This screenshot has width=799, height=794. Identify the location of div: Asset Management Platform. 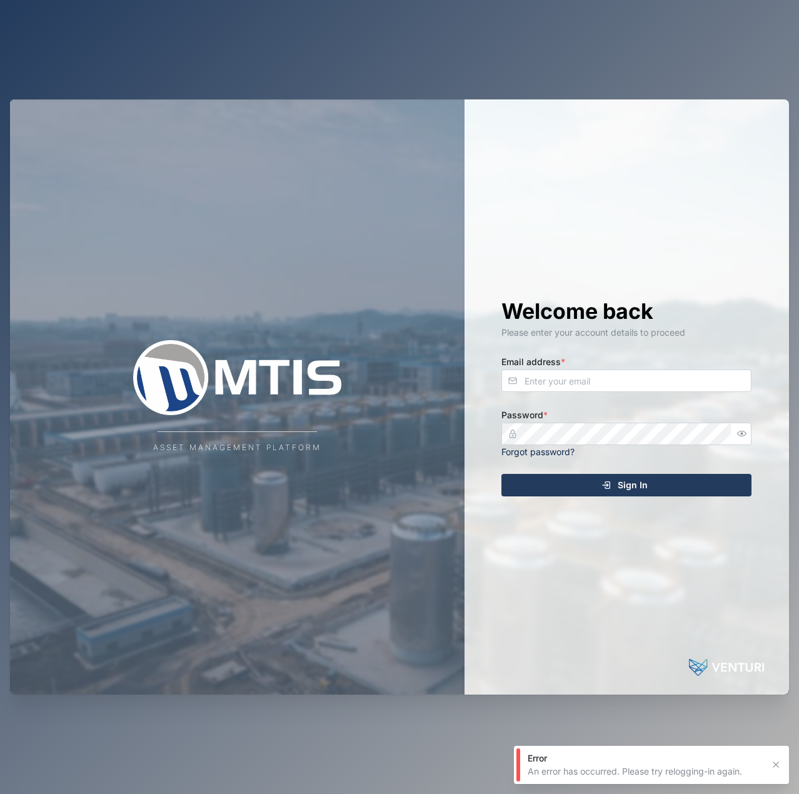
(237, 448).